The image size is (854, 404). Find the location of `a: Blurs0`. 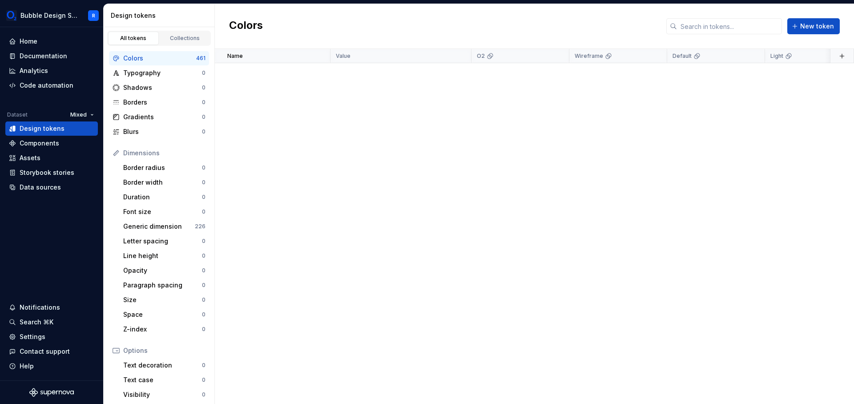

a: Blurs0 is located at coordinates (159, 132).